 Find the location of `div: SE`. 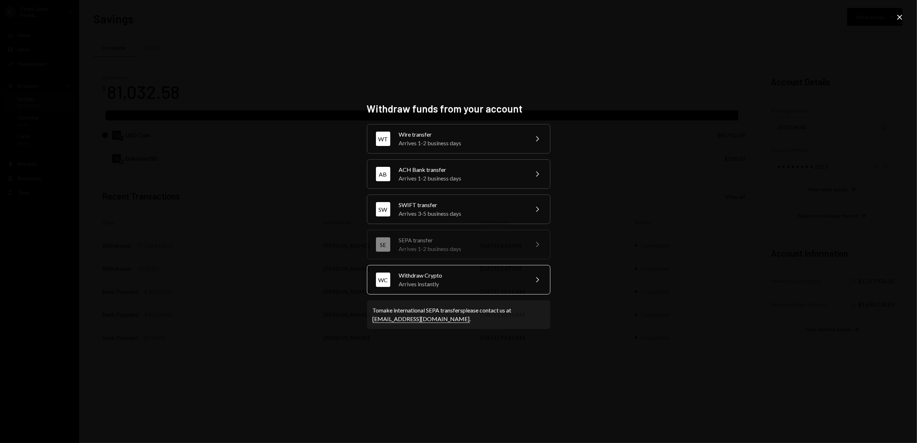

div: SE is located at coordinates (383, 245).